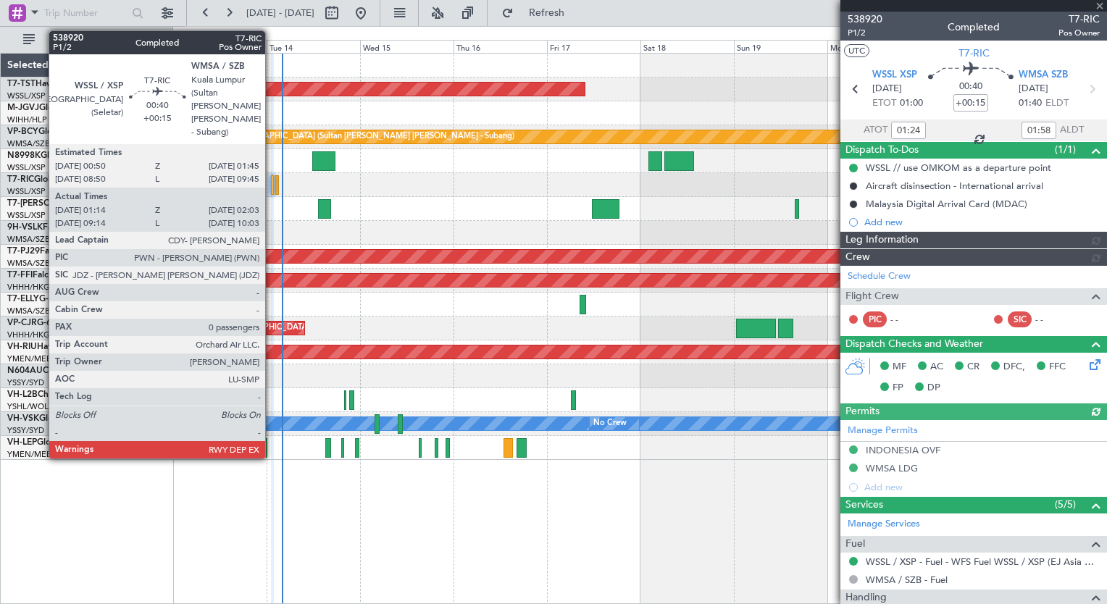 This screenshot has height=604, width=1107. I want to click on span: Services, so click(864, 505).